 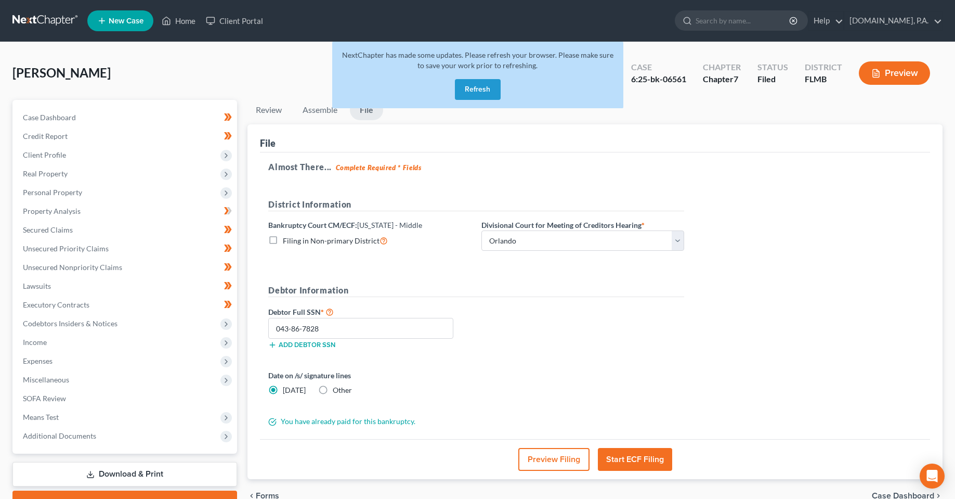 I want to click on span: Means Test, so click(x=41, y=417).